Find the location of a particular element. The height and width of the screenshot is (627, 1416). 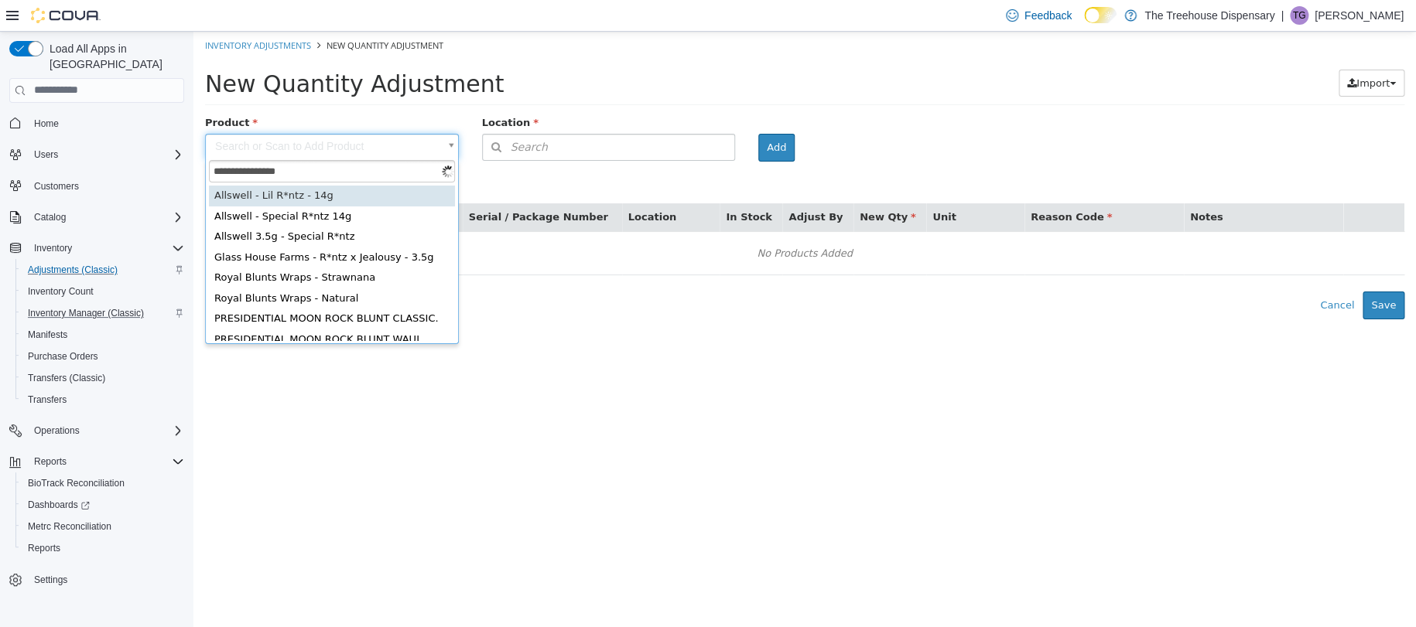

button: Settings is located at coordinates (97, 579).